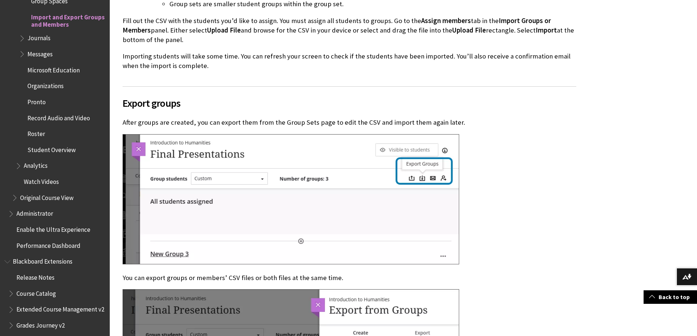 This screenshot has height=336, width=697. Describe the element at coordinates (36, 292) in the screenshot. I see `span: Course Catalog` at that location.